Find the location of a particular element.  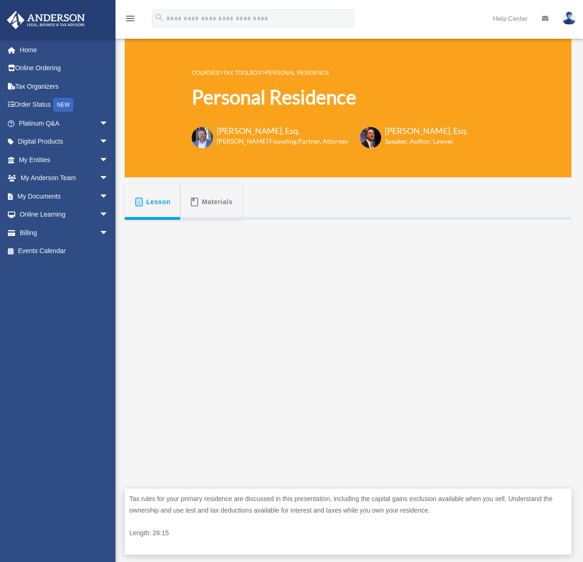

img: User Pic is located at coordinates (569, 18).